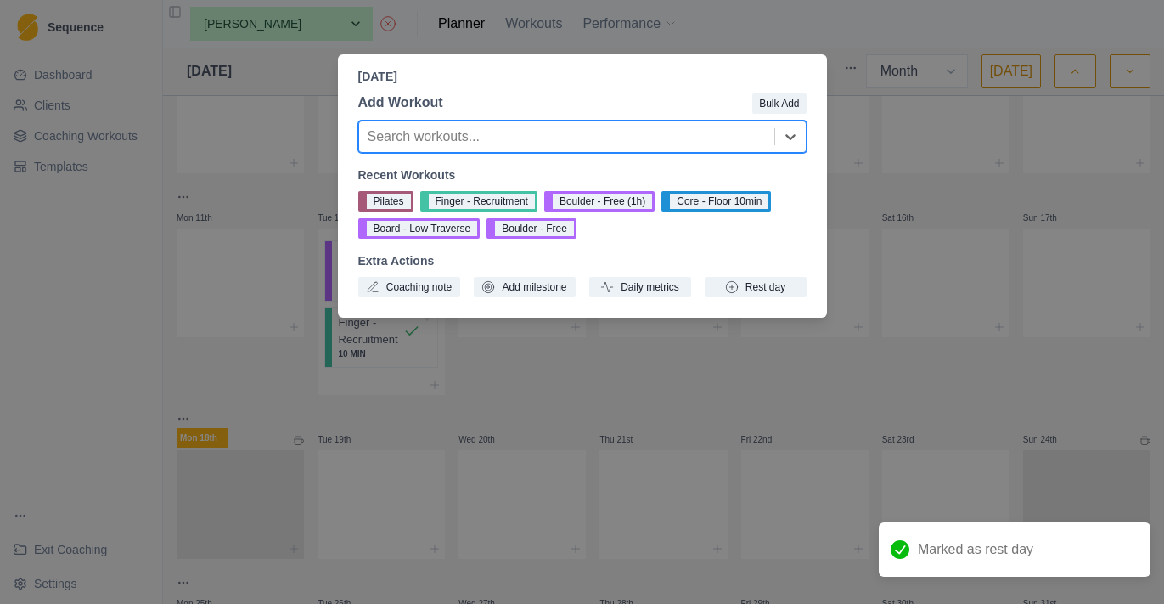  Describe the element at coordinates (419, 228) in the screenshot. I see `button: Board - Low Traverse` at that location.